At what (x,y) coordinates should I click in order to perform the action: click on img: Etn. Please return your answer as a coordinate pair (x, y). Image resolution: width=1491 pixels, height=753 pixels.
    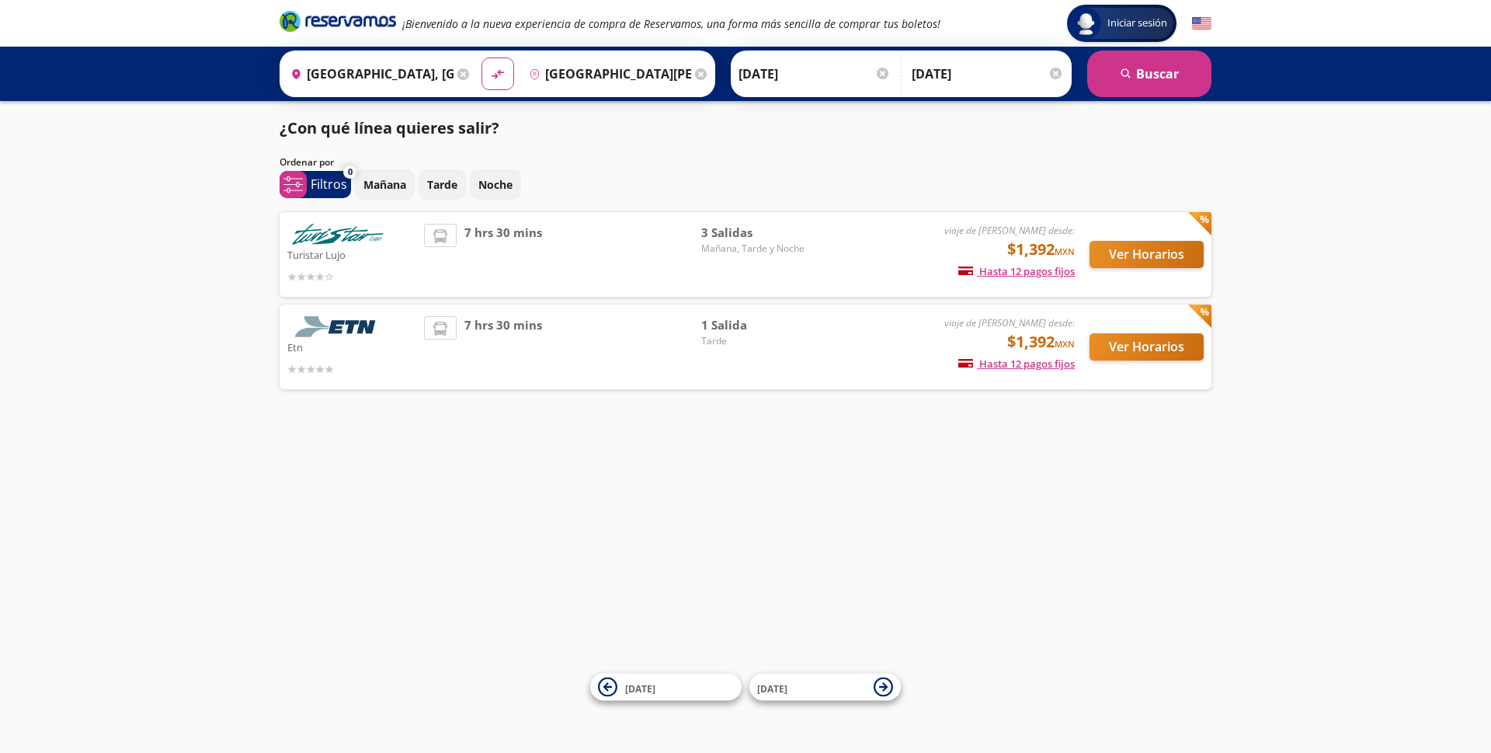
    Looking at the image, I should click on (338, 326).